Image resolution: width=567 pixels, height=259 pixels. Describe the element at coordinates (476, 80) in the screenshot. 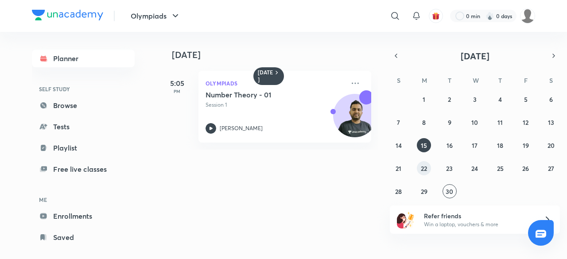

I see `abbr: Wednesday` at that location.